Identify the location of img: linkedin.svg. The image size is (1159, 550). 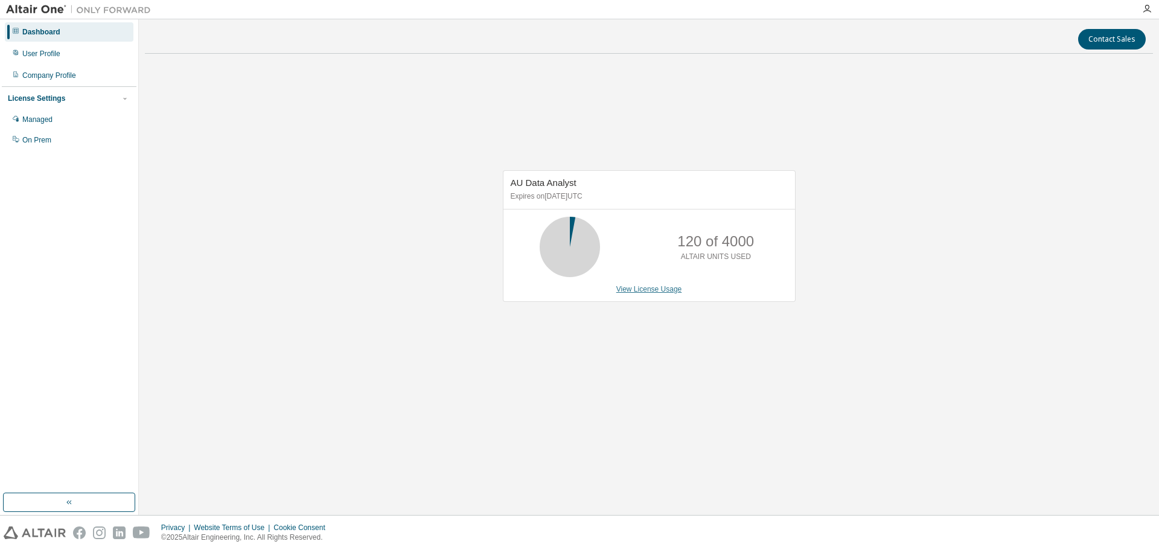
(119, 532).